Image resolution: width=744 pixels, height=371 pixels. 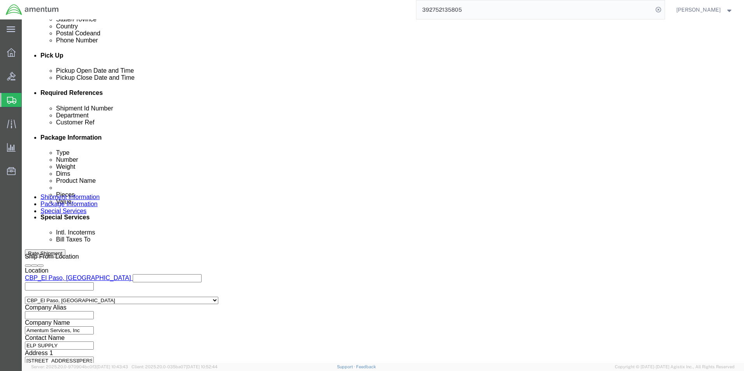 What do you see at coordinates (174, 367) in the screenshot?
I see `span: Client: 2025.20.0-035ba07` at bounding box center [174, 367].